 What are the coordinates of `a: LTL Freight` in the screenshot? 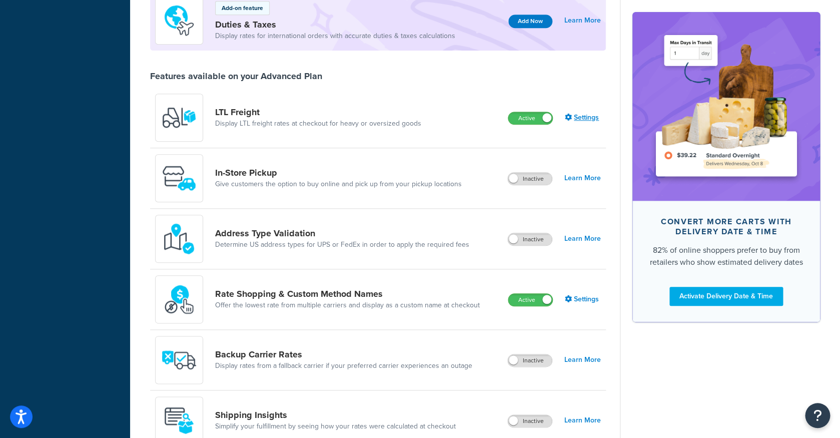 It's located at (318, 112).